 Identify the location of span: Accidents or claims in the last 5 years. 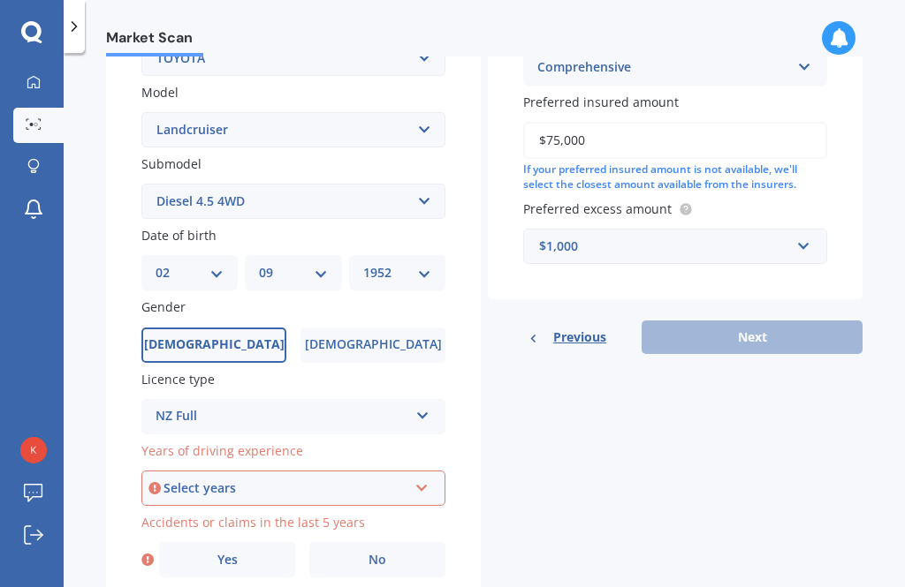
(253, 522).